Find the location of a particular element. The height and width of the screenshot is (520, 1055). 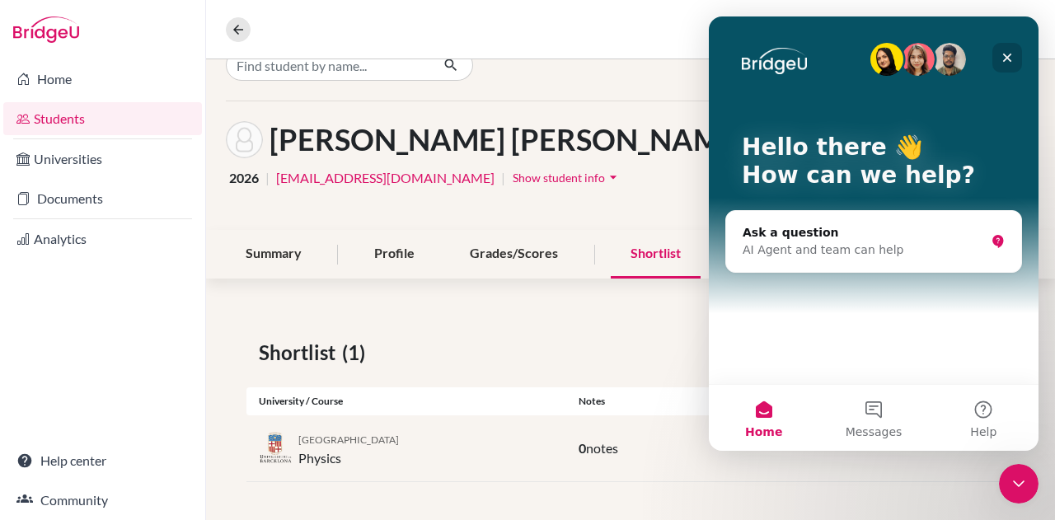

img: es_ub_orfg1p50.png is located at coordinates (275, 448).